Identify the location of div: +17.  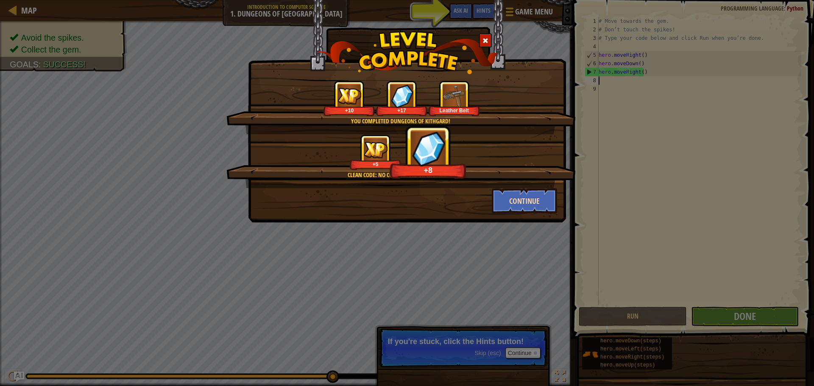
(402, 110).